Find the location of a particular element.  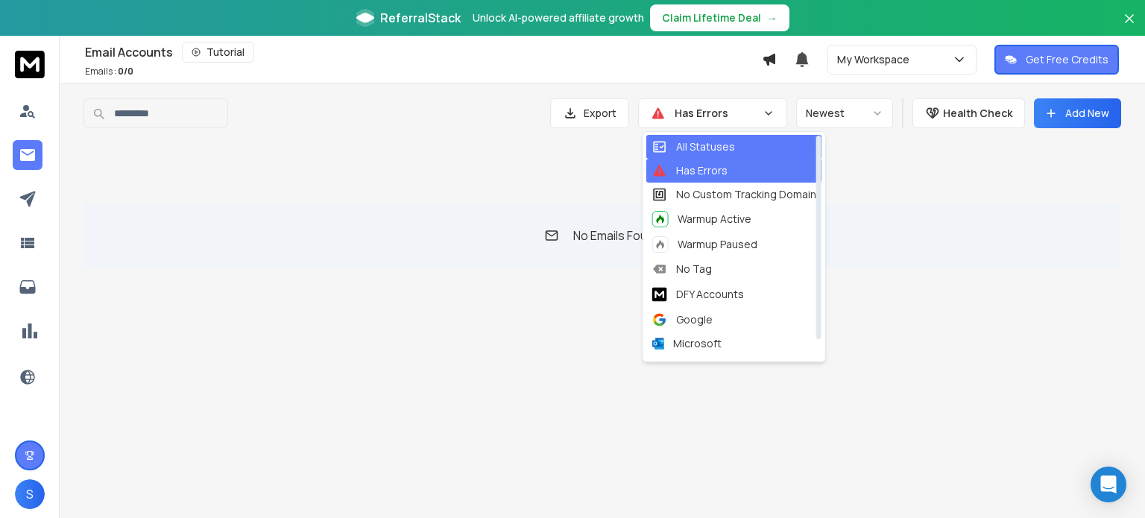

button: Add New is located at coordinates (1077, 113).